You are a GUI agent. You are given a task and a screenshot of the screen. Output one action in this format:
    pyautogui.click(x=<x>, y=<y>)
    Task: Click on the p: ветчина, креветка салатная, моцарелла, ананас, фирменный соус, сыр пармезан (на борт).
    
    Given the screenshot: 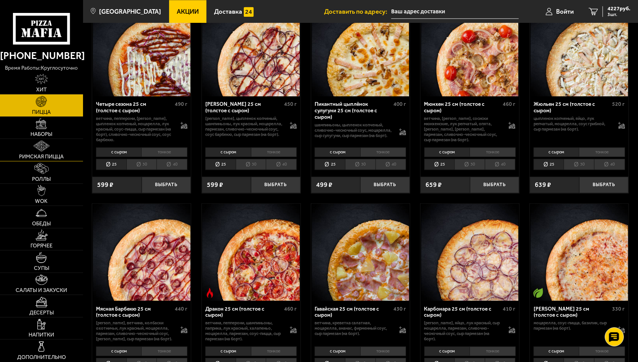 What is the action you would take?
    pyautogui.click(x=353, y=329)
    